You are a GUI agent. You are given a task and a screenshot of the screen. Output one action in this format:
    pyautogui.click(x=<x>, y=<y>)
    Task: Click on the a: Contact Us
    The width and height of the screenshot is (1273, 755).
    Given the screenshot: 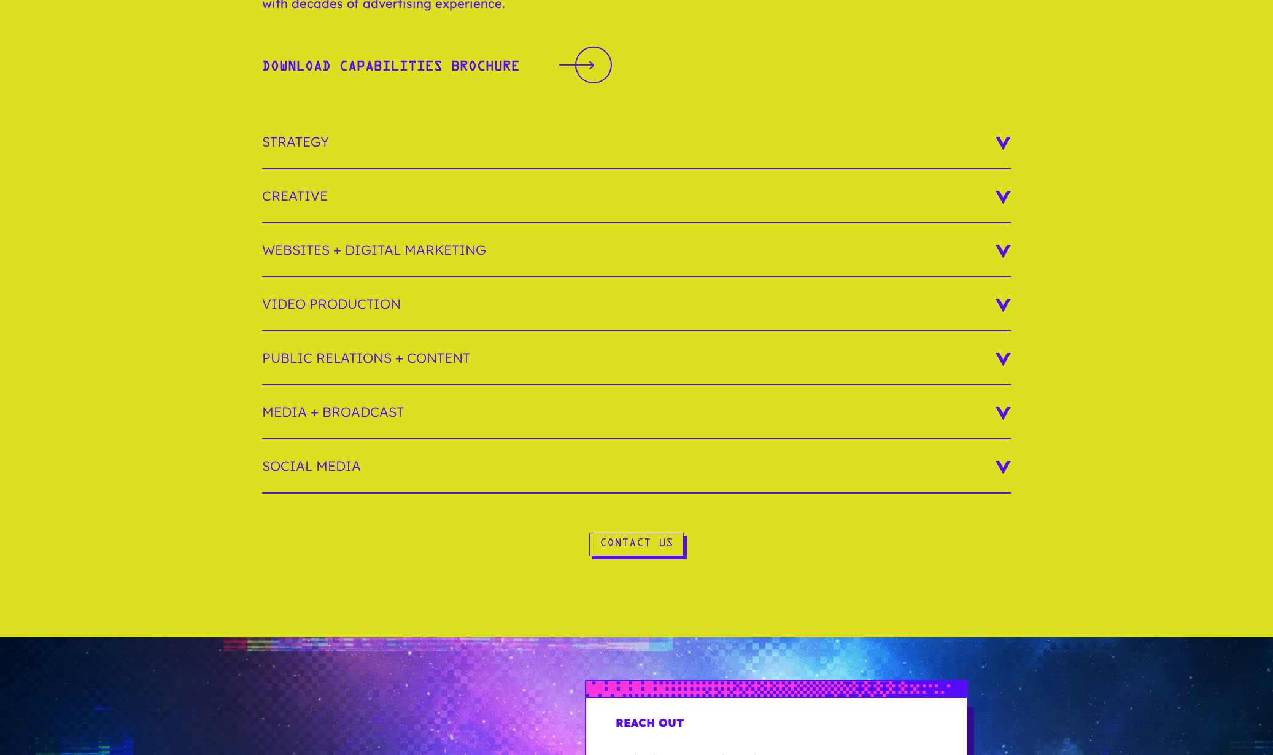 What is the action you would take?
    pyautogui.click(x=636, y=544)
    